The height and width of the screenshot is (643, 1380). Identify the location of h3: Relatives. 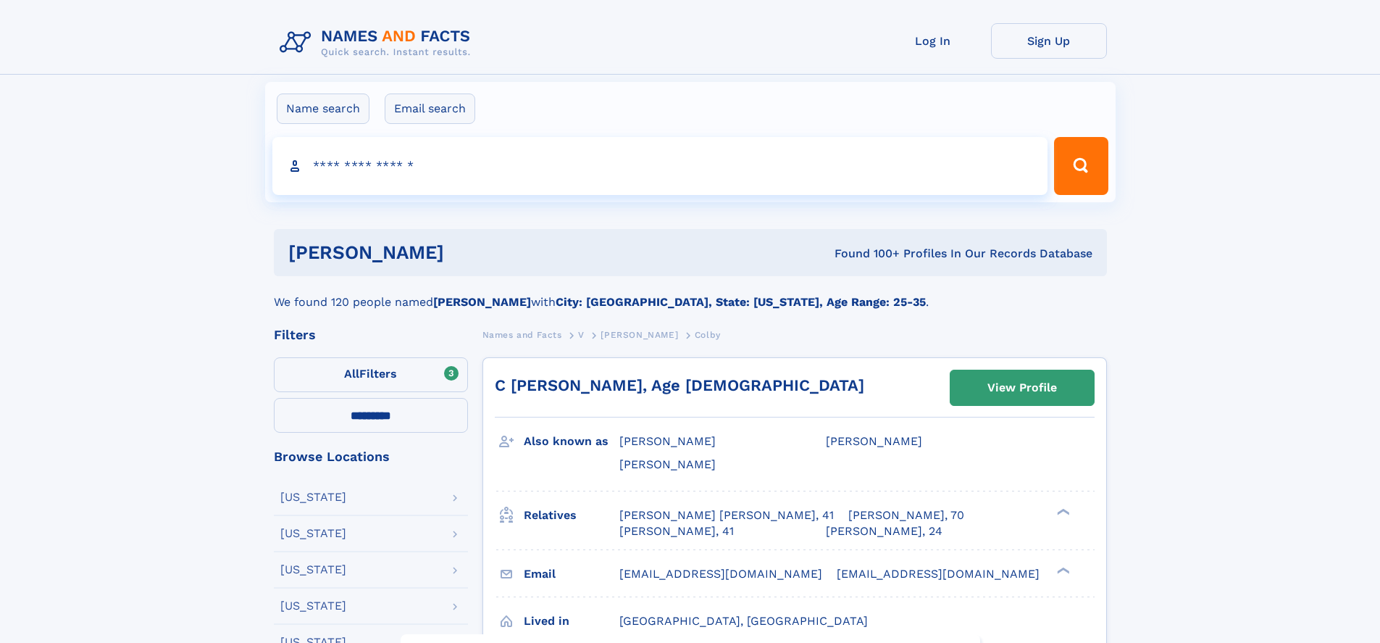
(572, 515).